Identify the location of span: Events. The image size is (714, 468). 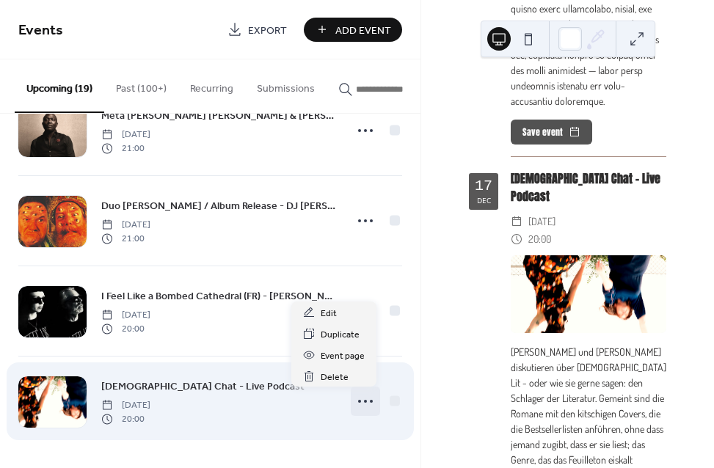
(40, 30).